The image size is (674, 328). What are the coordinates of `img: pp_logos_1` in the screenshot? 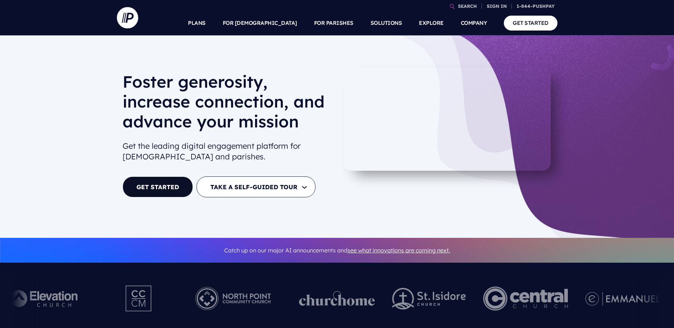 It's located at (337, 299).